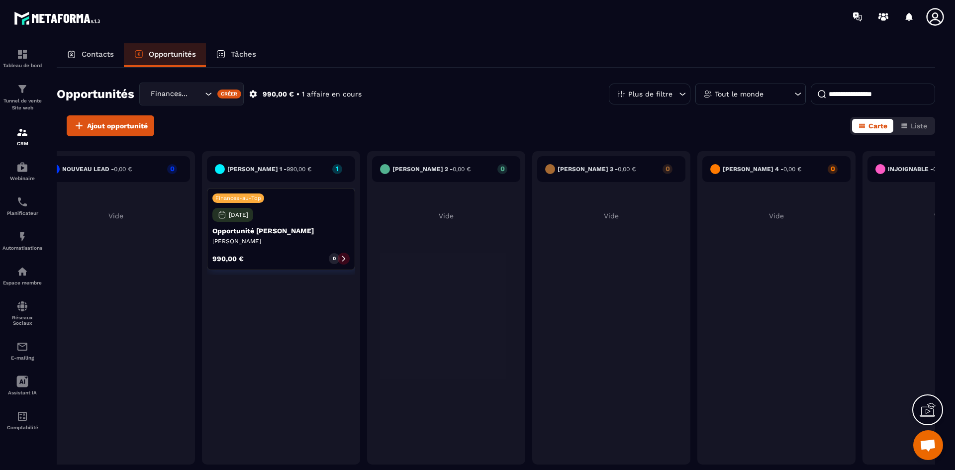 The width and height of the screenshot is (955, 470). What do you see at coordinates (337, 169) in the screenshot?
I see `p: 1` at bounding box center [337, 169].